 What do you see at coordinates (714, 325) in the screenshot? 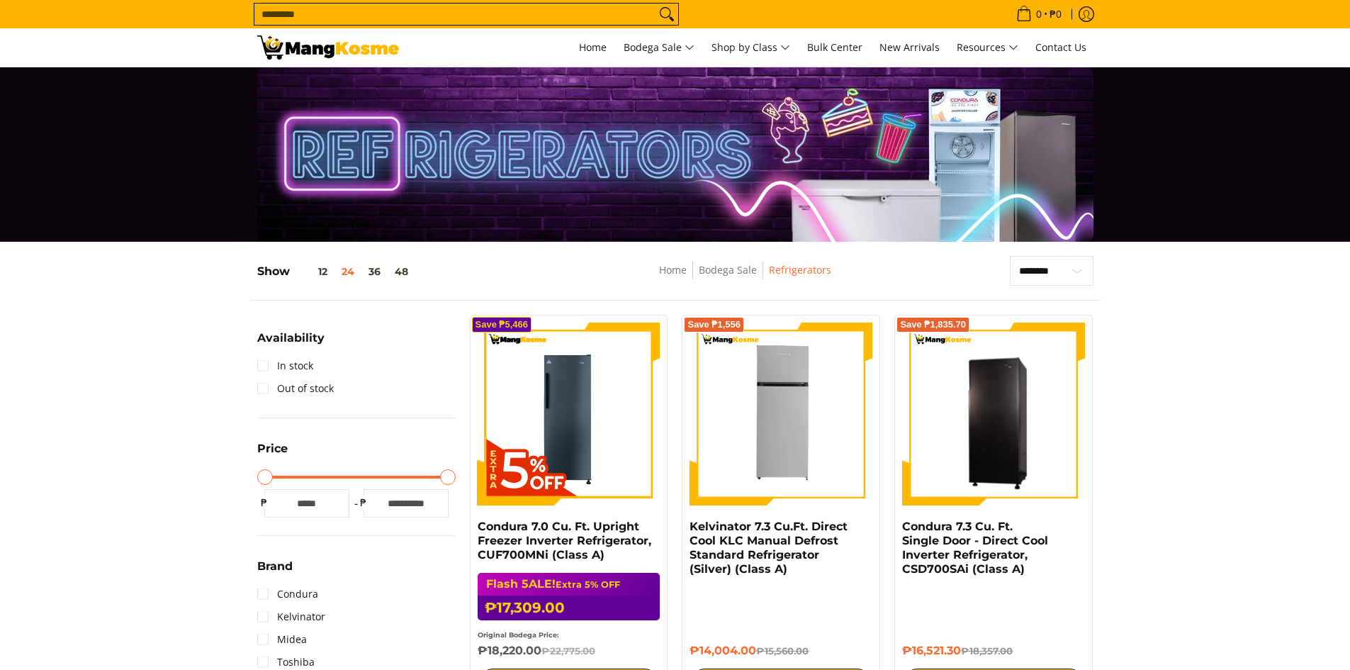
I see `span: Save ₱1,556` at bounding box center [714, 325].